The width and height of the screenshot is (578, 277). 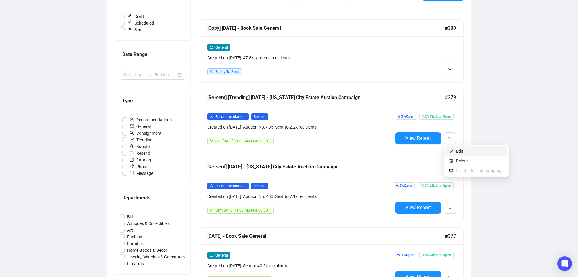 What do you see at coordinates (141, 23) in the screenshot?
I see `span: Scheduled` at bounding box center [141, 23].